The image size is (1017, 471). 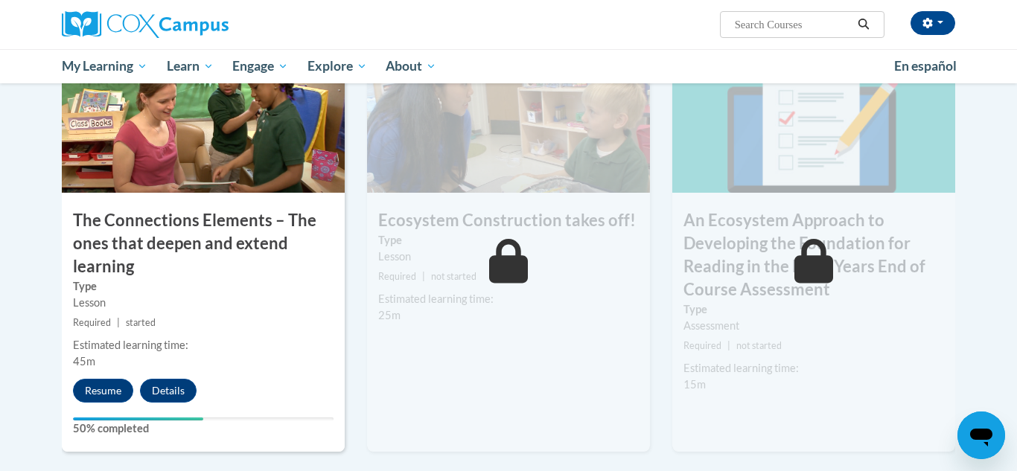 I want to click on a: Engage, so click(x=260, y=66).